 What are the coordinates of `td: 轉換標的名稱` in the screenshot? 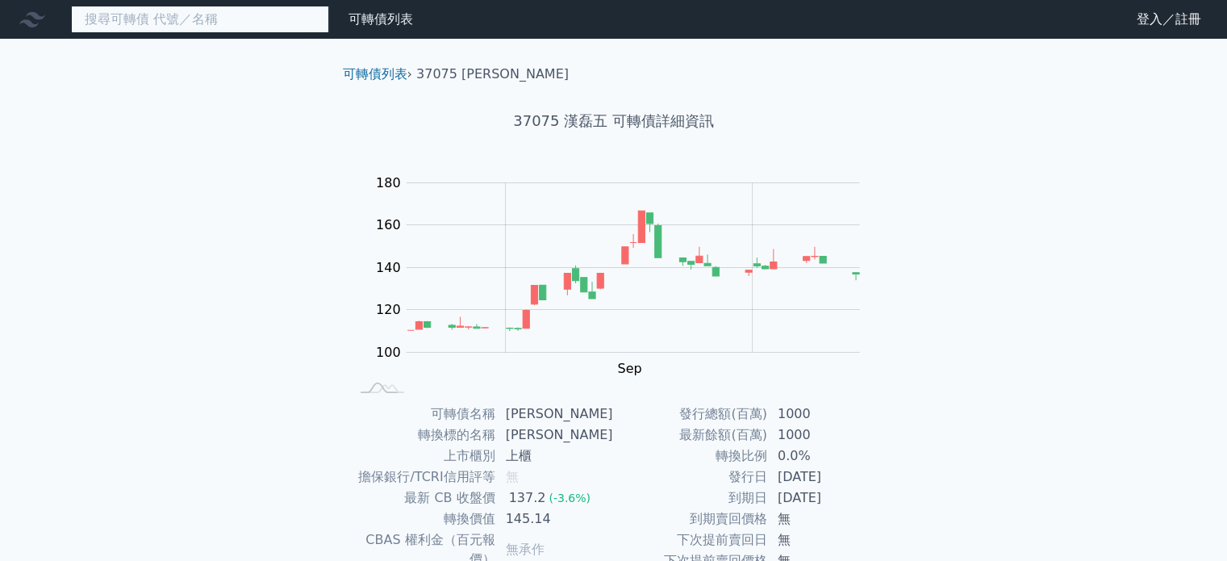 It's located at (423, 435).